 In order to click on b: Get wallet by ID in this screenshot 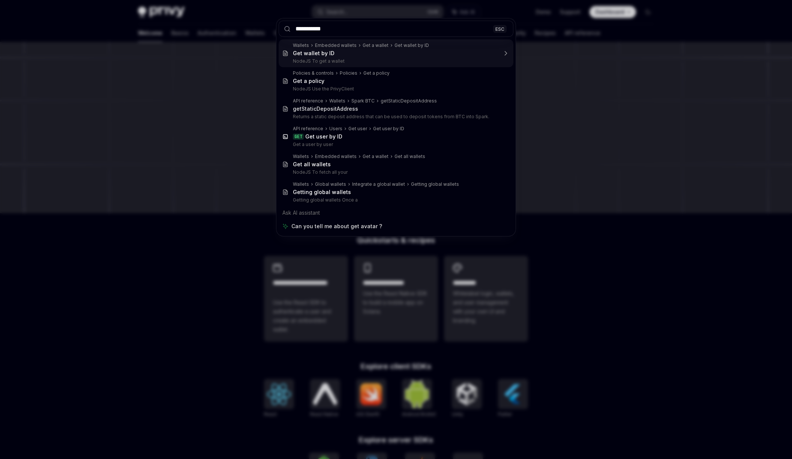, I will do `click(313, 53)`.